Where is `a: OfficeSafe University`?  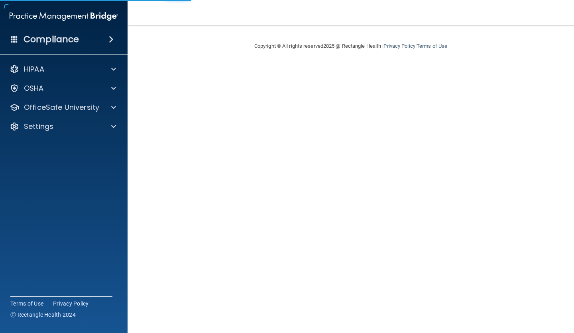
a: OfficeSafe University is located at coordinates (63, 108).